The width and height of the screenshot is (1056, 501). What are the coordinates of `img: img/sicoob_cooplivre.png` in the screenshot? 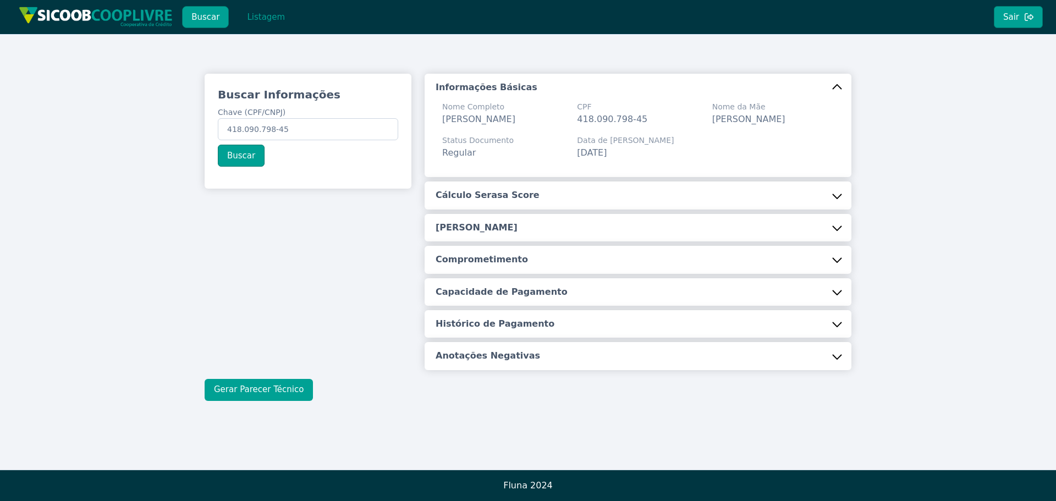 It's located at (96, 17).